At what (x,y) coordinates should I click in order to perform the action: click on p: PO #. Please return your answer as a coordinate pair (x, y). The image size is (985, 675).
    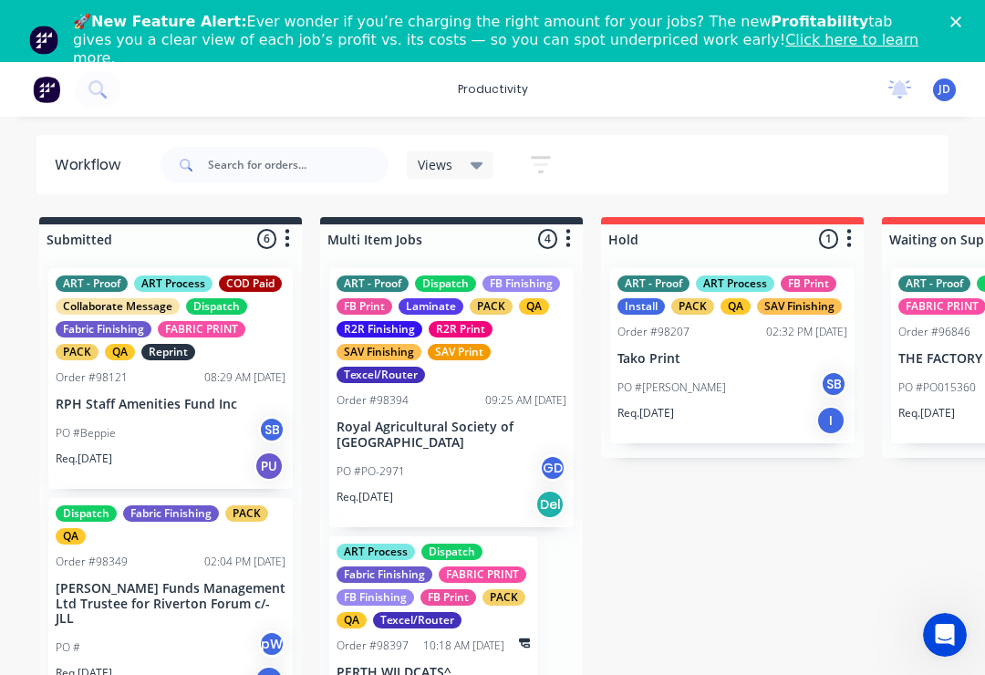
    Looking at the image, I should click on (67, 648).